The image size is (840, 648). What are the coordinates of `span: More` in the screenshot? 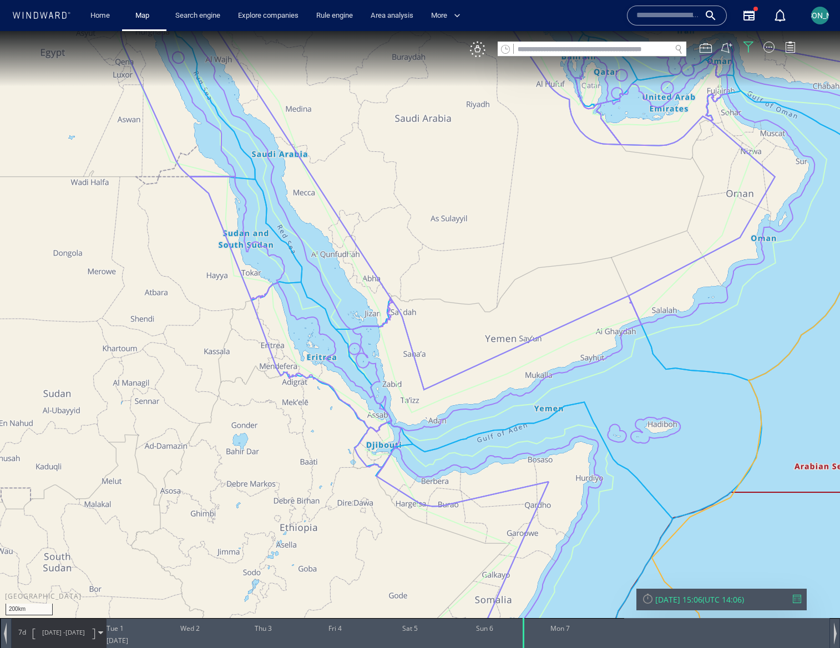 It's located at (445, 16).